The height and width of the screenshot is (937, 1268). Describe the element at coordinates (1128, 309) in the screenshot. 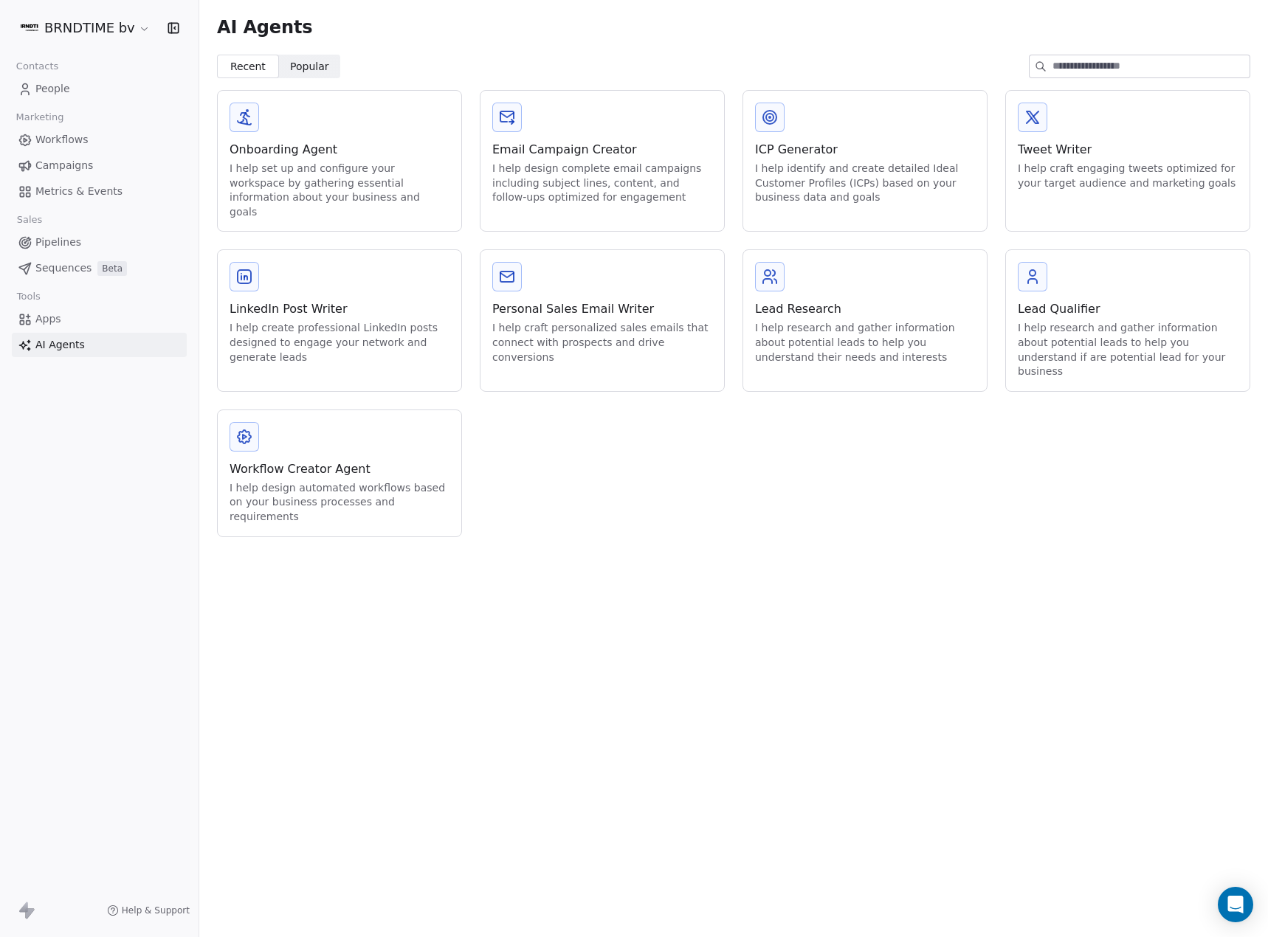

I see `div: Lead Qualifier` at that location.